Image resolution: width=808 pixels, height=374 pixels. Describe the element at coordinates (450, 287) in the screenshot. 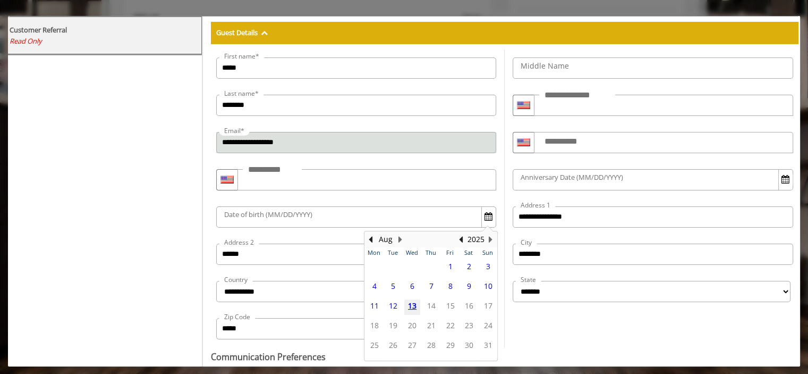

I see `td: Select day8` at that location.